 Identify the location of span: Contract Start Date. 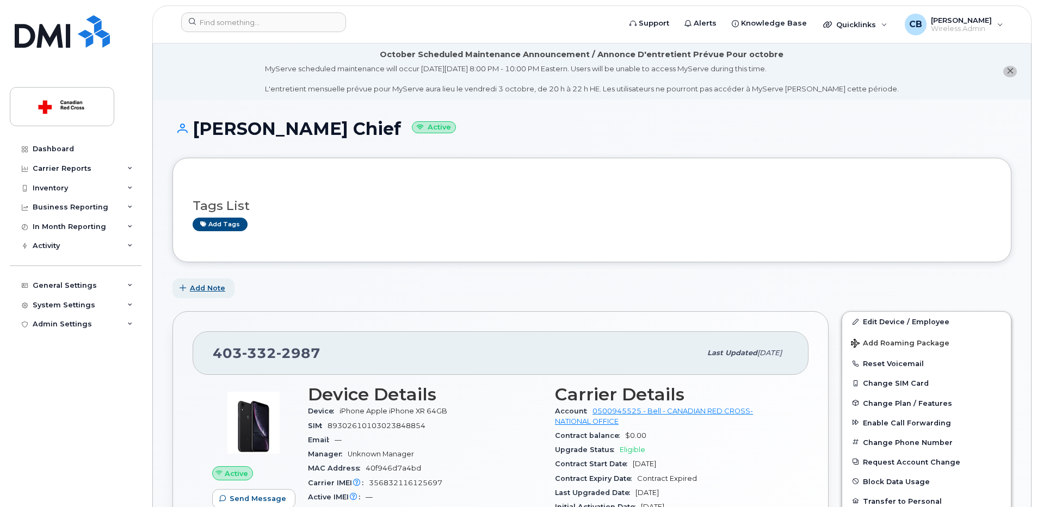
(593, 463).